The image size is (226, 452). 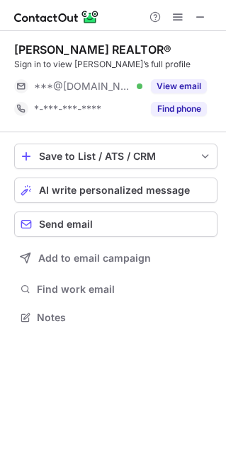 I want to click on span: Send email, so click(x=66, y=224).